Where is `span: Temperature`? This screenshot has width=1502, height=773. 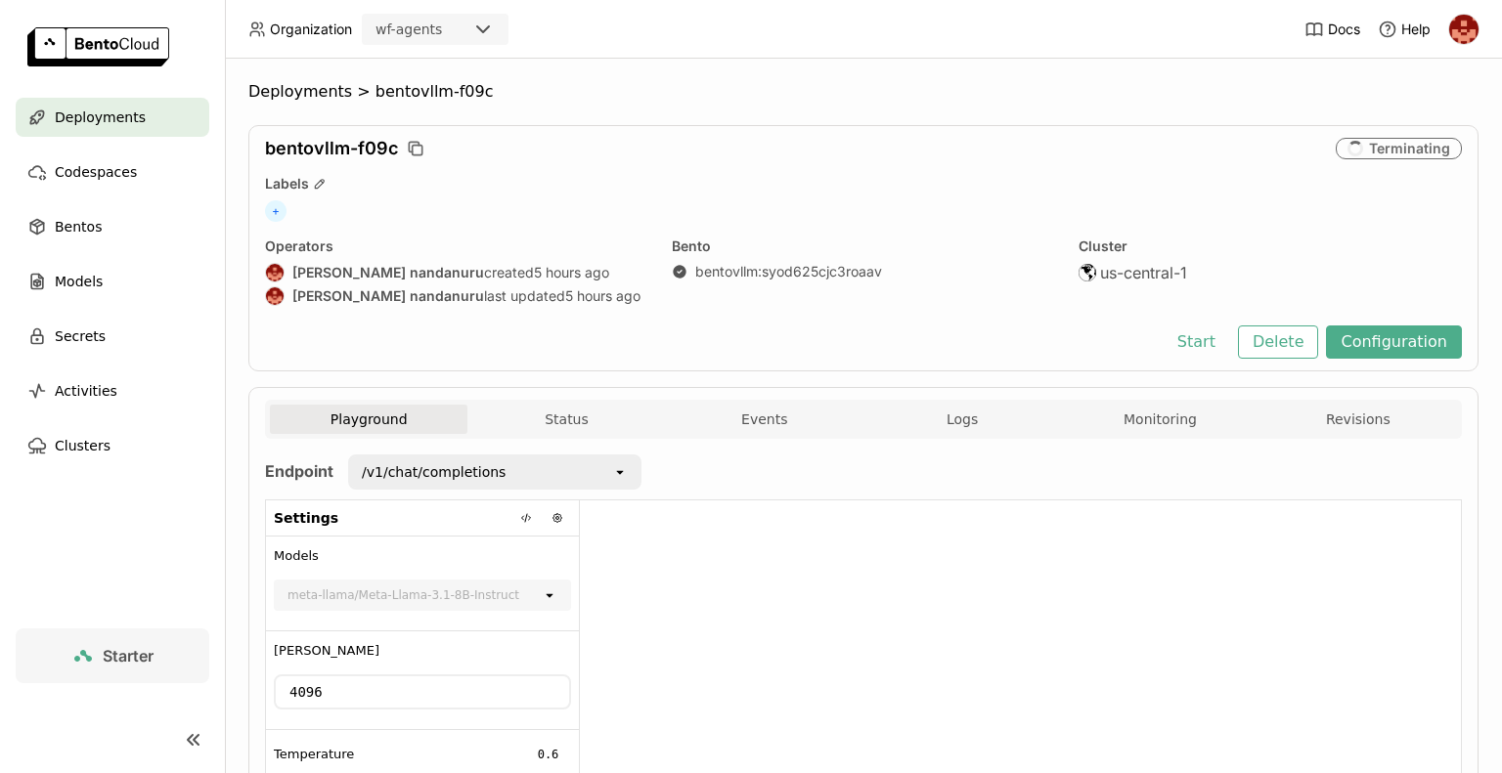 span: Temperature is located at coordinates (314, 755).